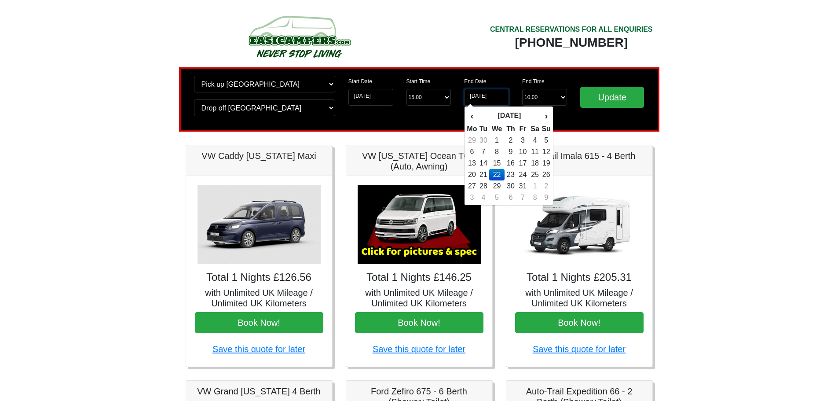  I want to click on div: CENTRAL RESERVATIONS FOR ALL ENQUIRIES, so click(571, 29).